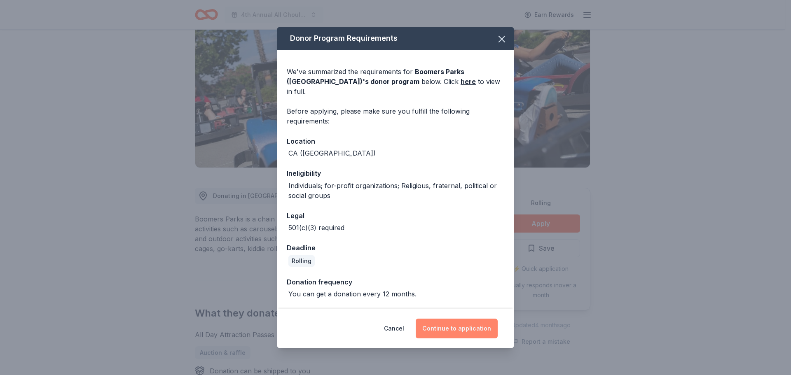 Image resolution: width=791 pixels, height=375 pixels. Describe the element at coordinates (316, 228) in the screenshot. I see `div: 501(c)(3) required` at that location.